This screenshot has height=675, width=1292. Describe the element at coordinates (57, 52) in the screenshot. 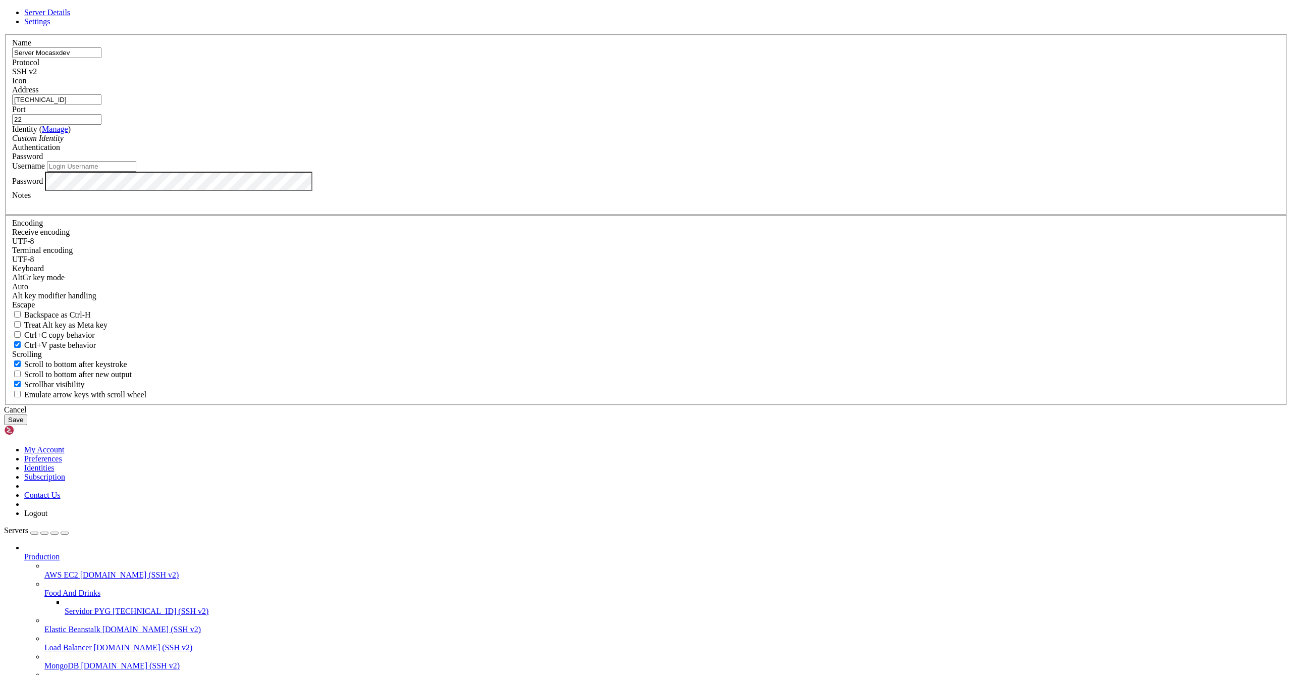

I see `input: Server Name` at that location.